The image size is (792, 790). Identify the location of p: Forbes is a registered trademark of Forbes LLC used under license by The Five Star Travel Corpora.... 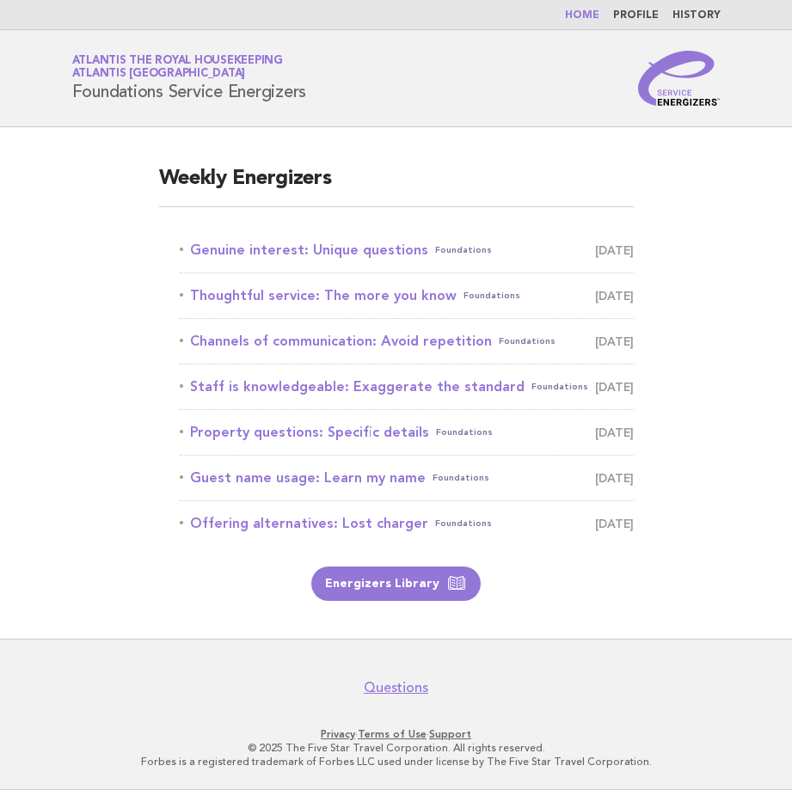
(395, 762).